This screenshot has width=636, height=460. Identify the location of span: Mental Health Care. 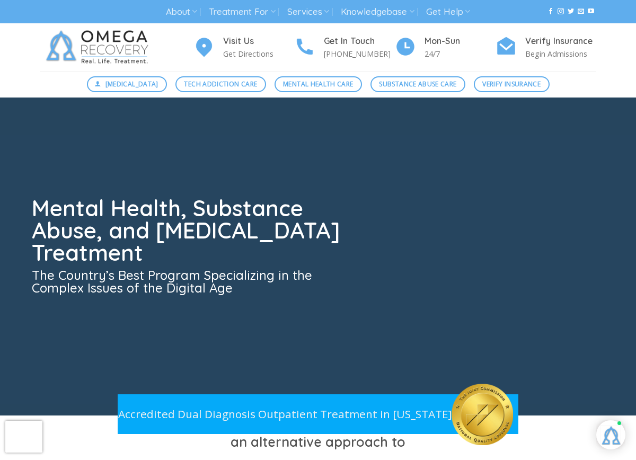
(318, 84).